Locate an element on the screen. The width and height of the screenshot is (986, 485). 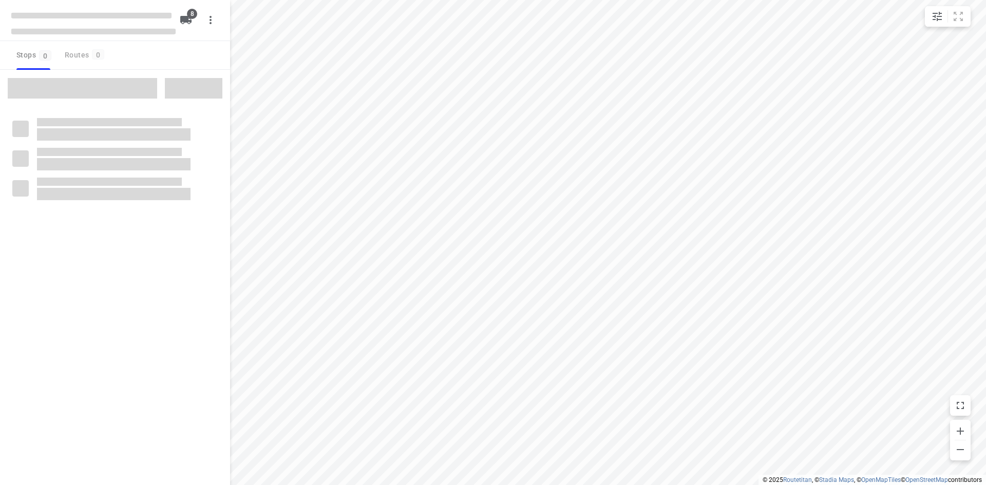
a: OpenMapTiles is located at coordinates (881, 480).